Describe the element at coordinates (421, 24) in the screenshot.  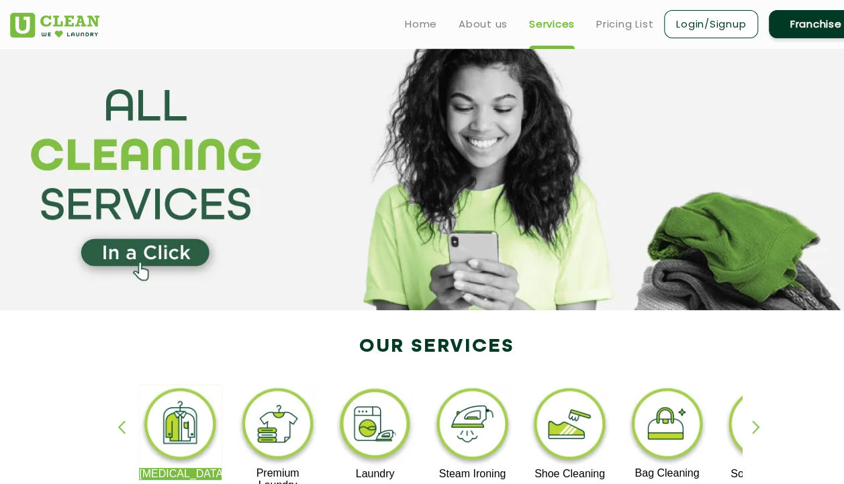
I see `a: Home` at that location.